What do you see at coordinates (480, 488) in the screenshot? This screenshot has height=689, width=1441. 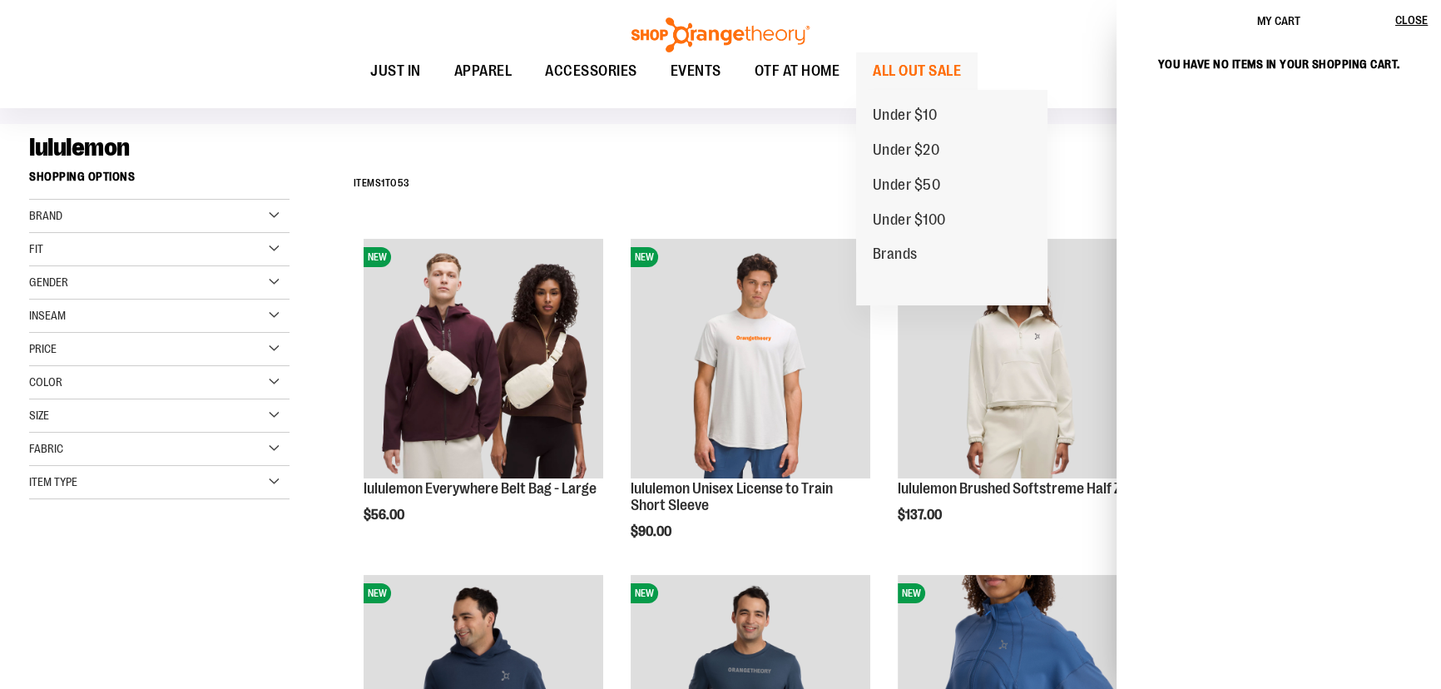 I see `a: lululemon Everywhere Belt Bag - Large` at bounding box center [480, 488].